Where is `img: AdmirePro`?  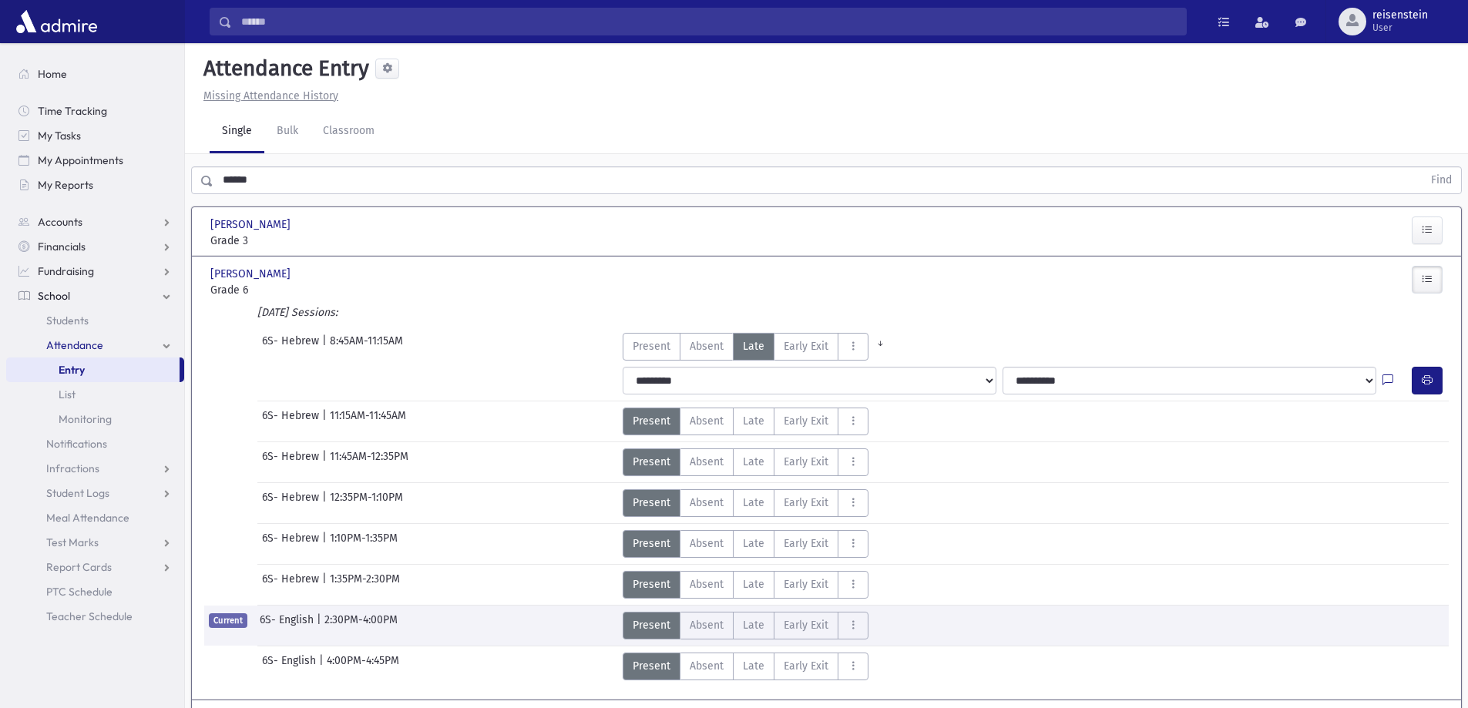 img: AdmirePro is located at coordinates (56, 22).